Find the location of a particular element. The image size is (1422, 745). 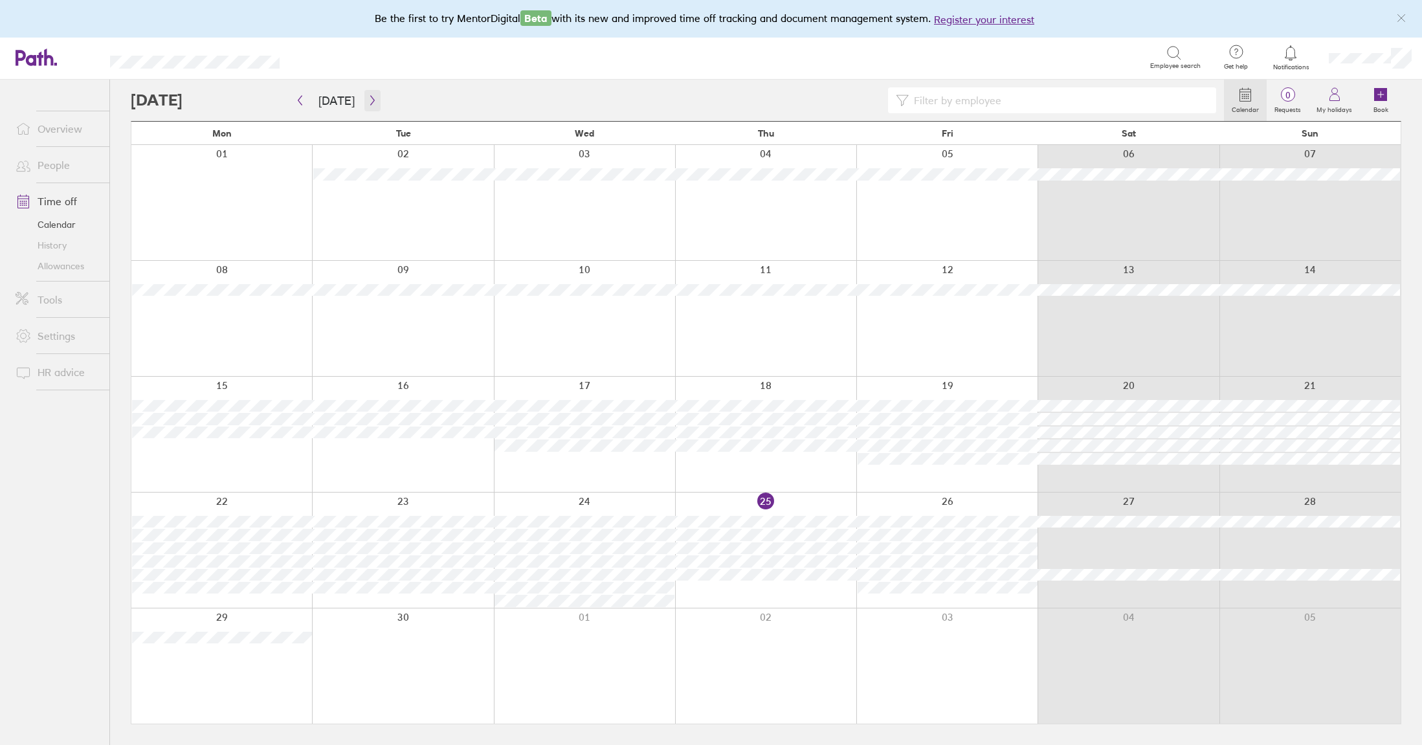

span: Wed is located at coordinates (584, 133).